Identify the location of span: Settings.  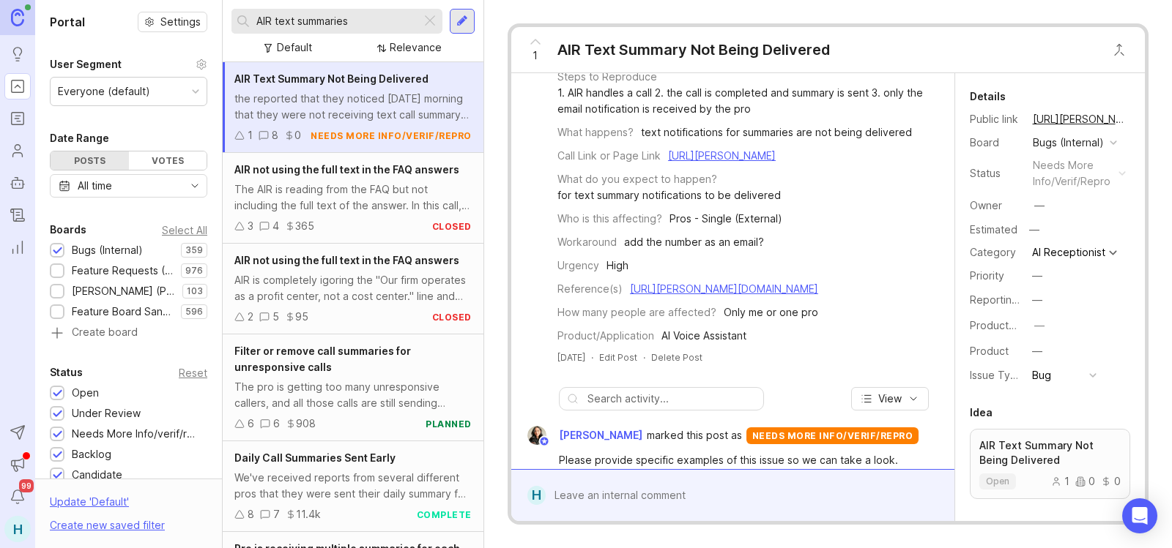
(180, 22).